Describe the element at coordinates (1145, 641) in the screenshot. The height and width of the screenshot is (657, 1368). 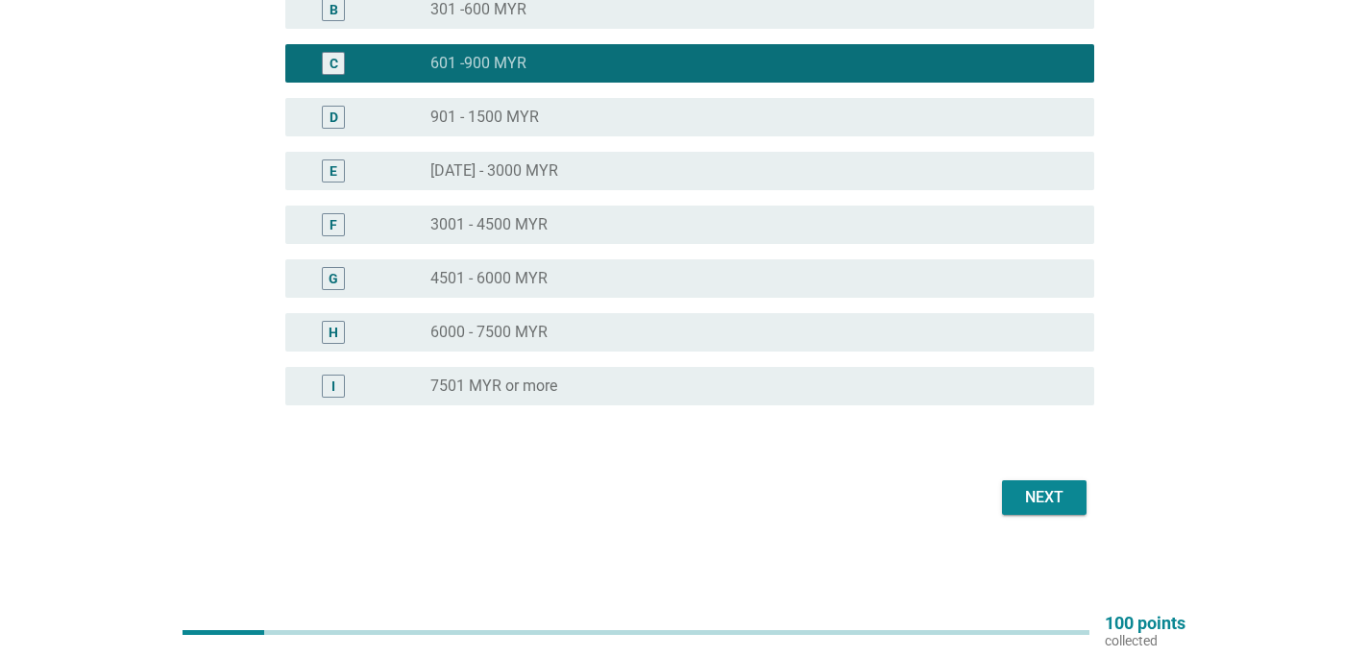
I see `p: collected` at that location.